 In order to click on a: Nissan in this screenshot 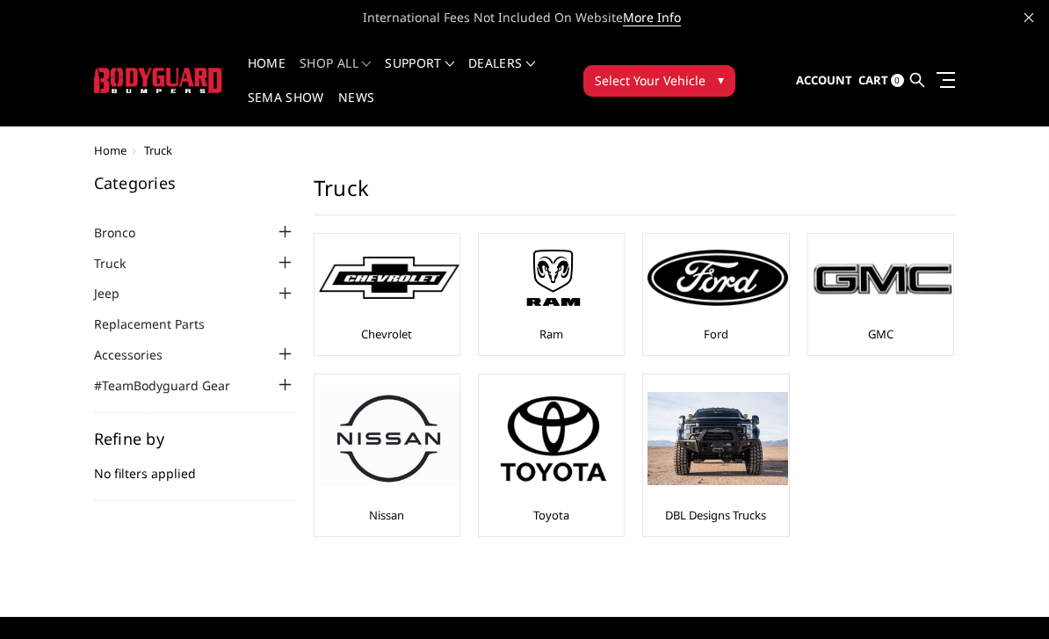, I will do `click(387, 515)`.